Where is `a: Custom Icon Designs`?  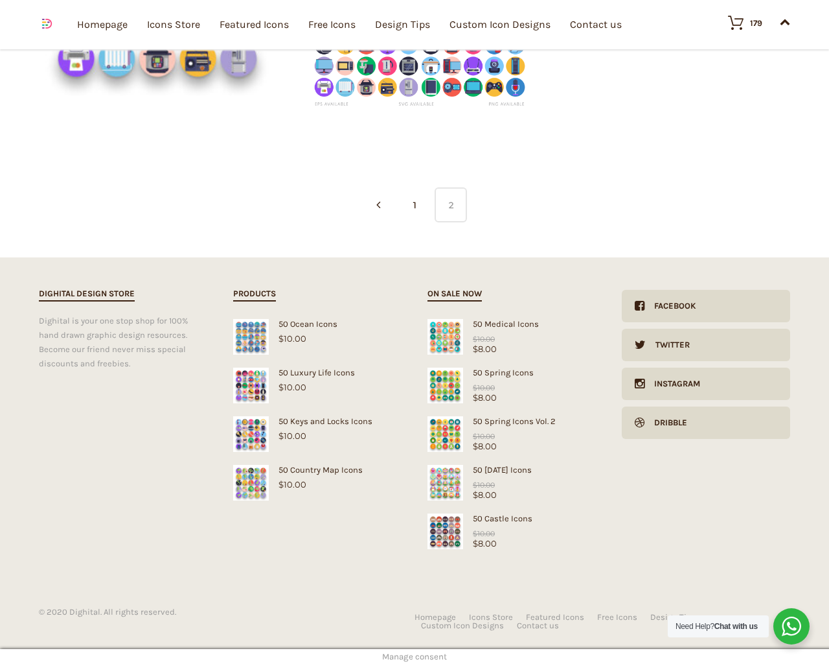
a: Custom Icon Designs is located at coordinates (463, 625).